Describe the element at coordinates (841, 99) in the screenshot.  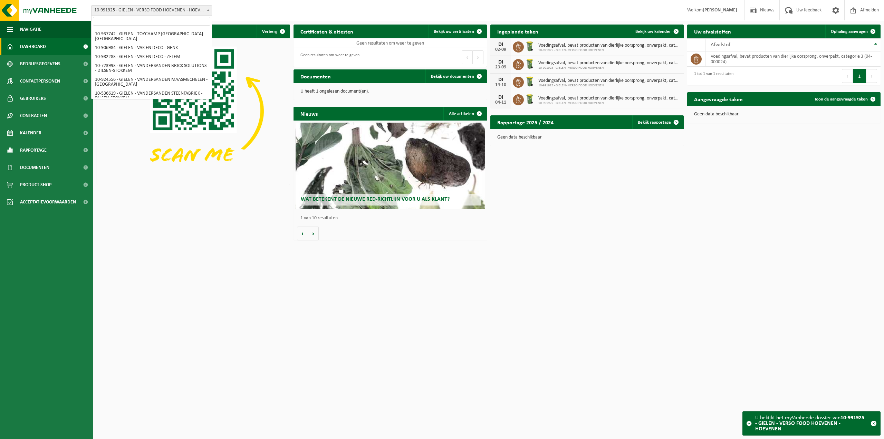
I see `span: Toon de aangevraagde taken` at that location.